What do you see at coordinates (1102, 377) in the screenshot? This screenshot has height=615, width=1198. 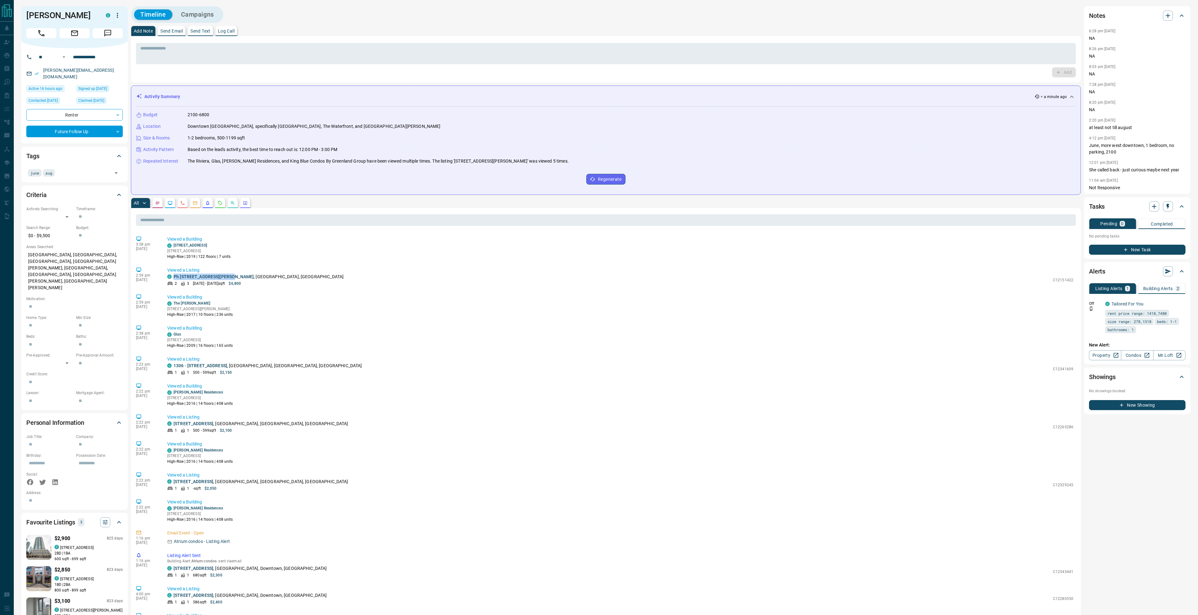 I see `h2: Showings` at bounding box center [1102, 377].